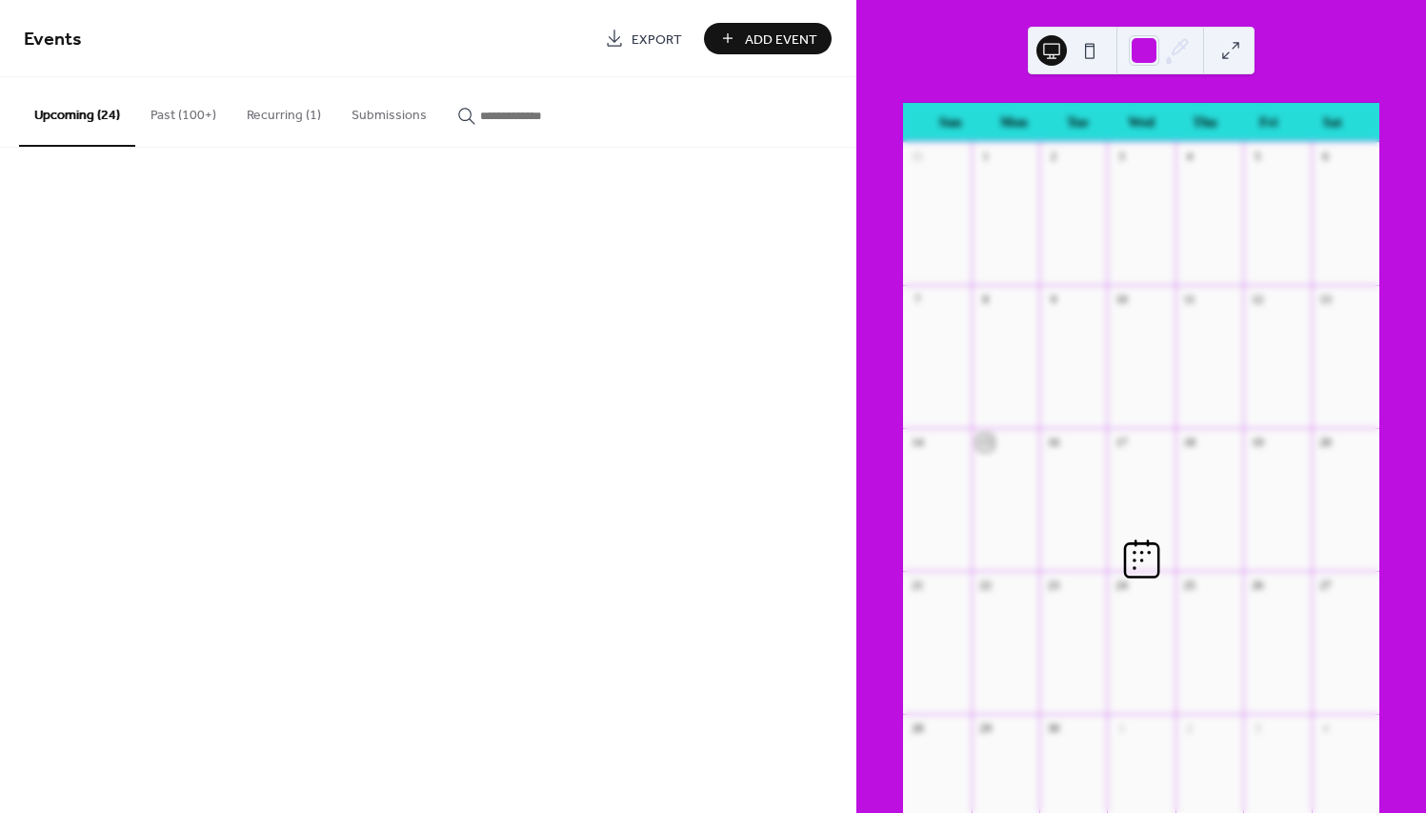 The width and height of the screenshot is (1426, 813). What do you see at coordinates (1257, 156) in the screenshot?
I see `div: 5` at bounding box center [1257, 156].